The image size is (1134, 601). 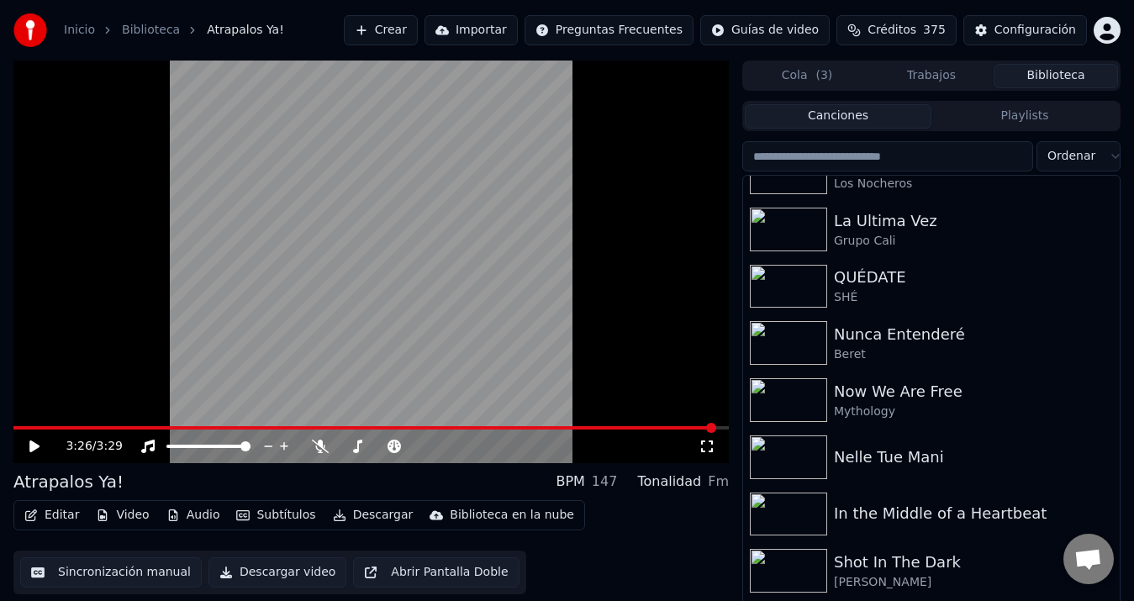 I want to click on button: Video, so click(x=122, y=515).